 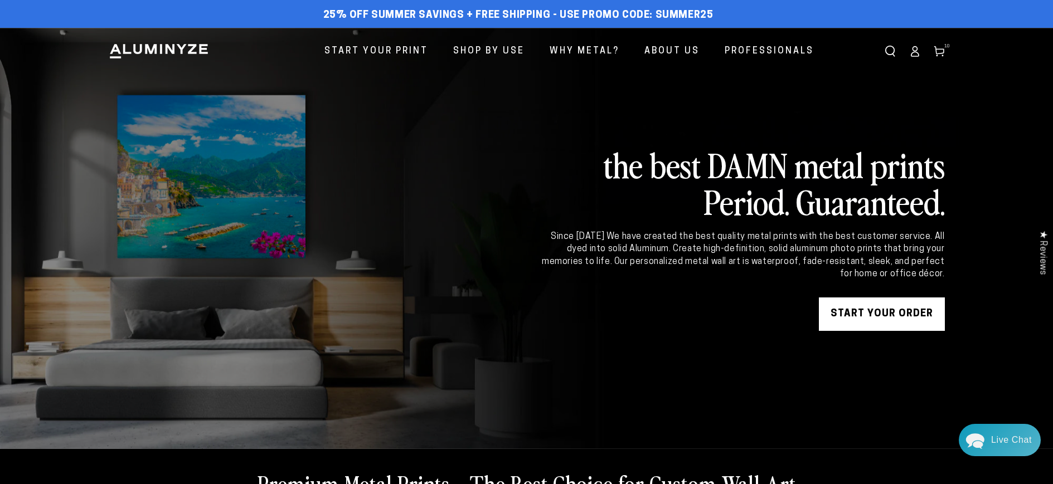 What do you see at coordinates (890, 51) in the screenshot?
I see `summary: Search our site` at bounding box center [890, 51].